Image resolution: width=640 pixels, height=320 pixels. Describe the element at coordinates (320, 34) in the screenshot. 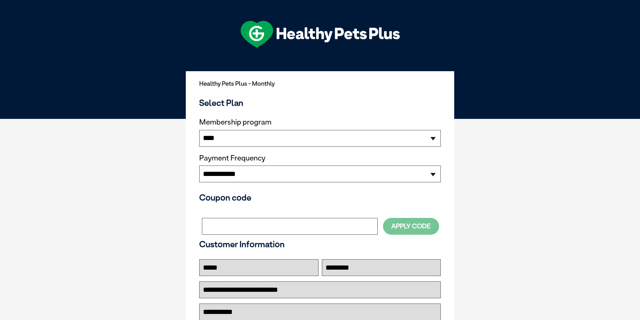

I see `img: hpp-logo-landscape-green-white.png` at that location.